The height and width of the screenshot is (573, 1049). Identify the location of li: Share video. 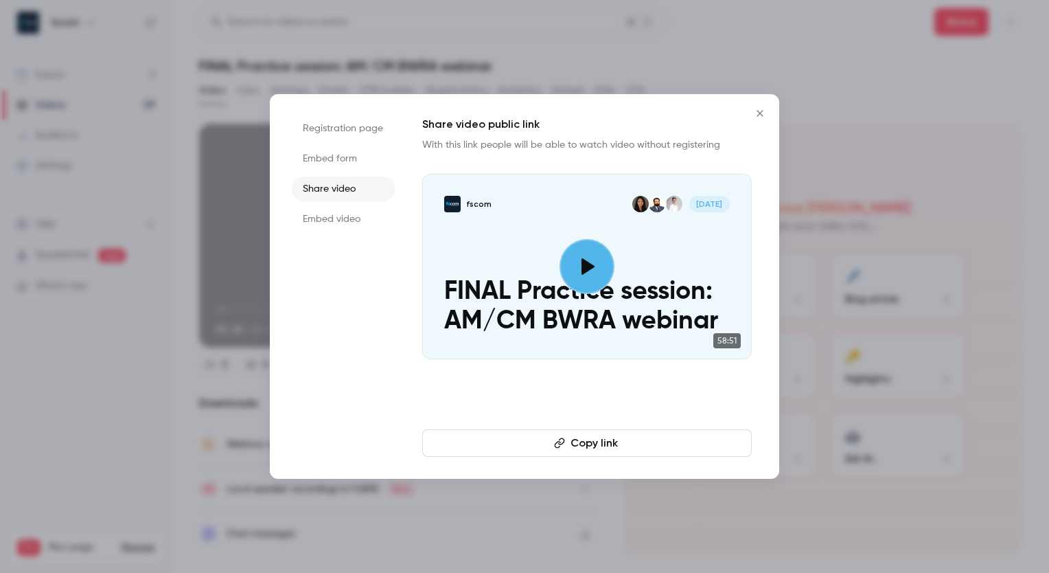
(343, 189).